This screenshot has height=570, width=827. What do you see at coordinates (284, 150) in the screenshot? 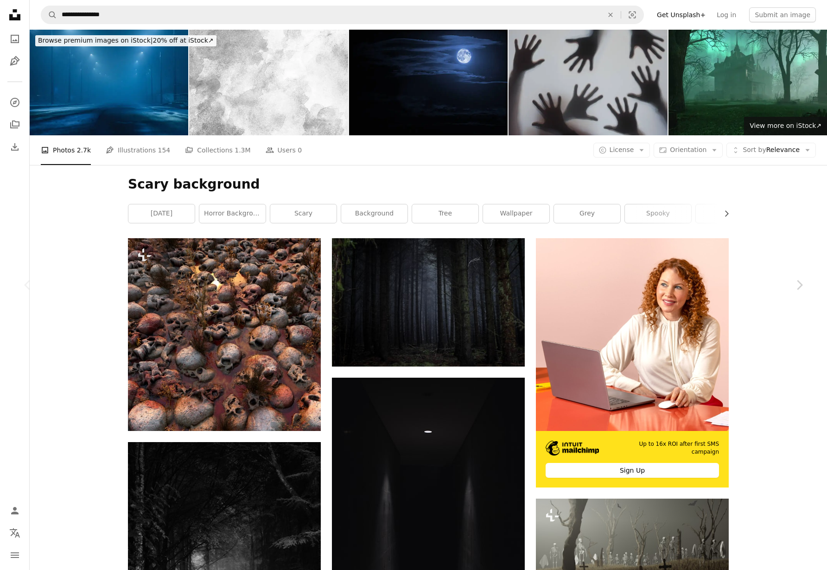
I see `a: Users 0` at bounding box center [284, 150].